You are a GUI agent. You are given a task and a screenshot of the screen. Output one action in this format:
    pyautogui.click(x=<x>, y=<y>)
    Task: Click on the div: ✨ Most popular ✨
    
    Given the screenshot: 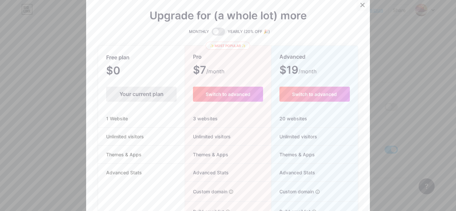 What is the action you would take?
    pyautogui.click(x=228, y=46)
    